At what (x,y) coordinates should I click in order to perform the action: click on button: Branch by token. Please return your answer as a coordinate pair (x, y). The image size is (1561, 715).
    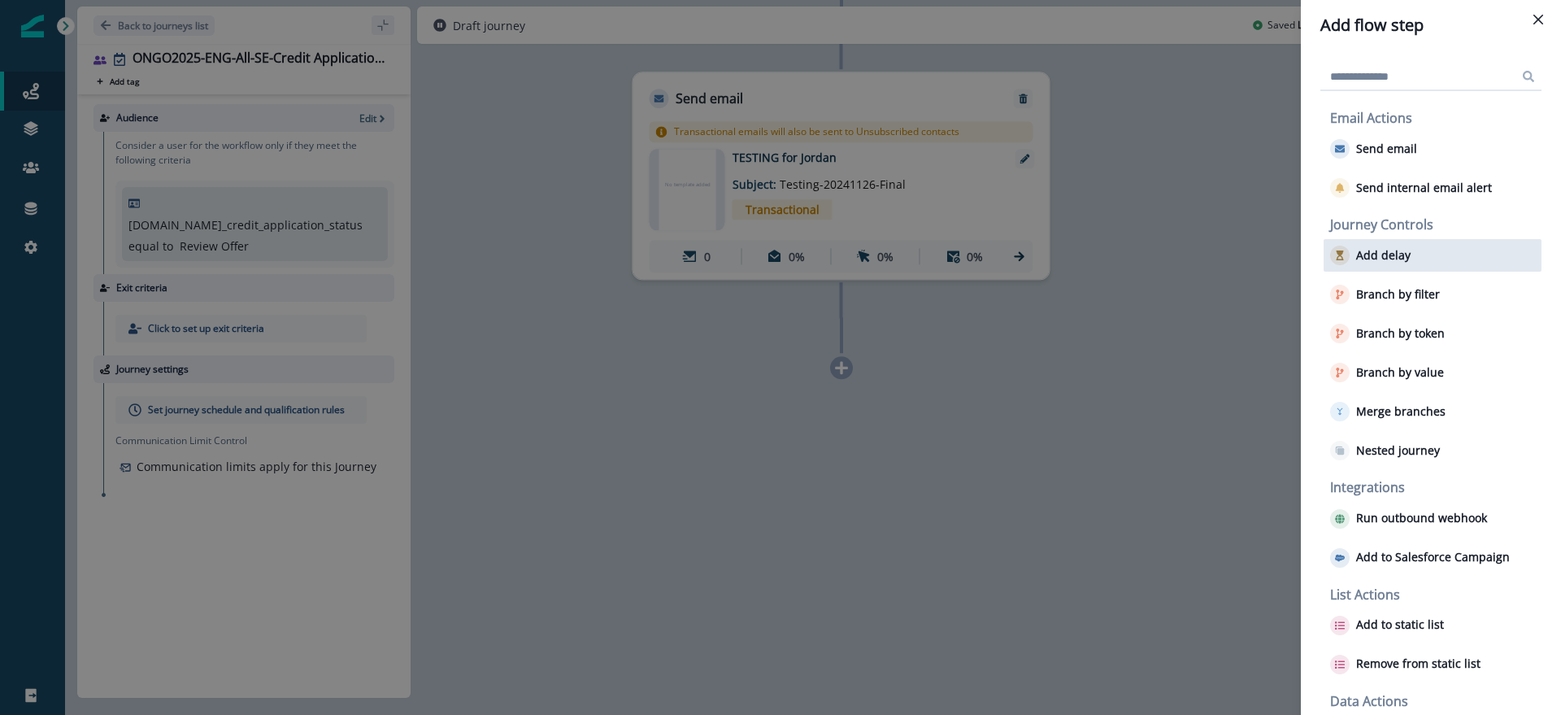
    Looking at the image, I should click on (1387, 333).